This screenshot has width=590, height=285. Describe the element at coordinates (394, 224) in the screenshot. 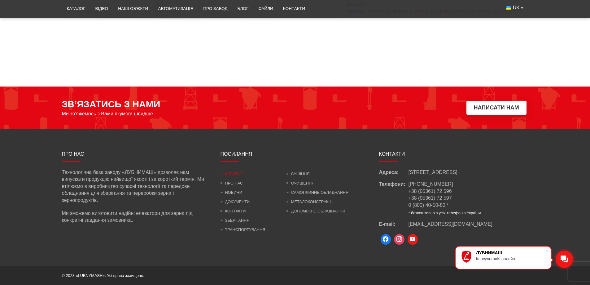

I see `span: E-mail:` at that location.